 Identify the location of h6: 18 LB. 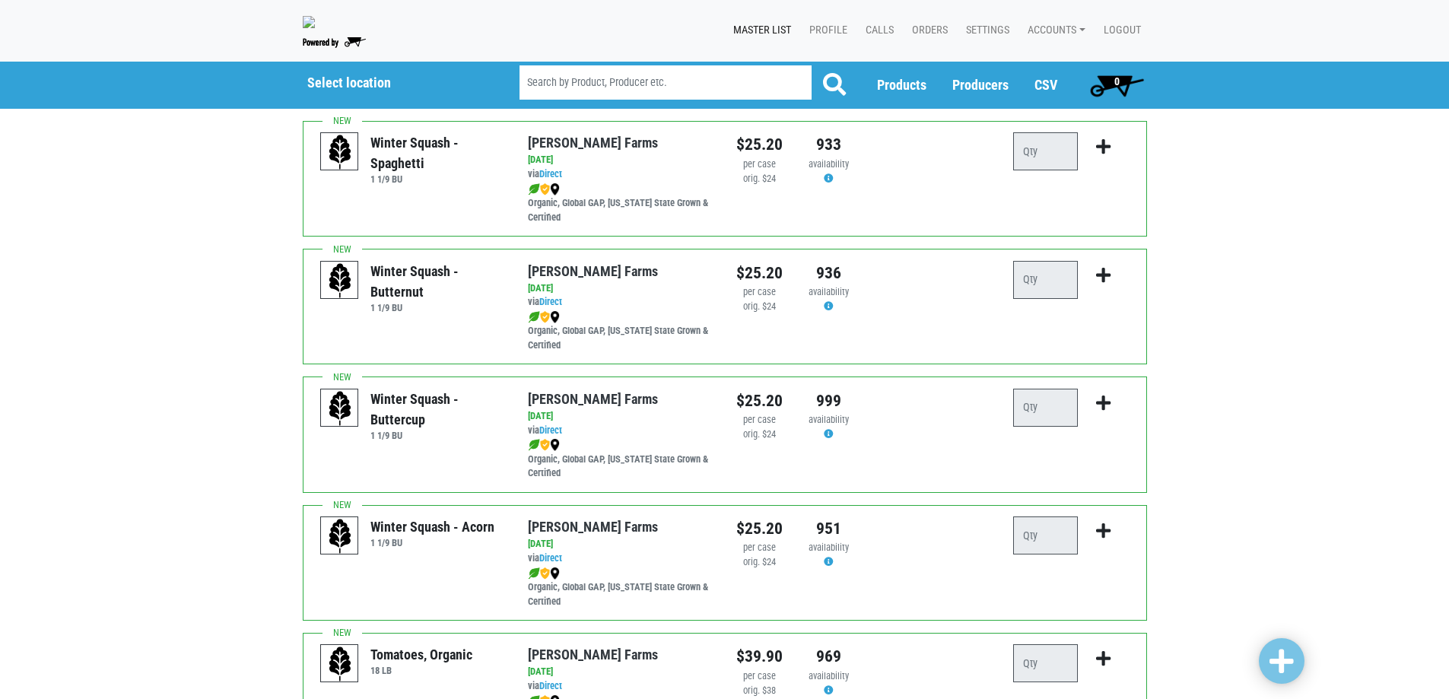
(421, 670).